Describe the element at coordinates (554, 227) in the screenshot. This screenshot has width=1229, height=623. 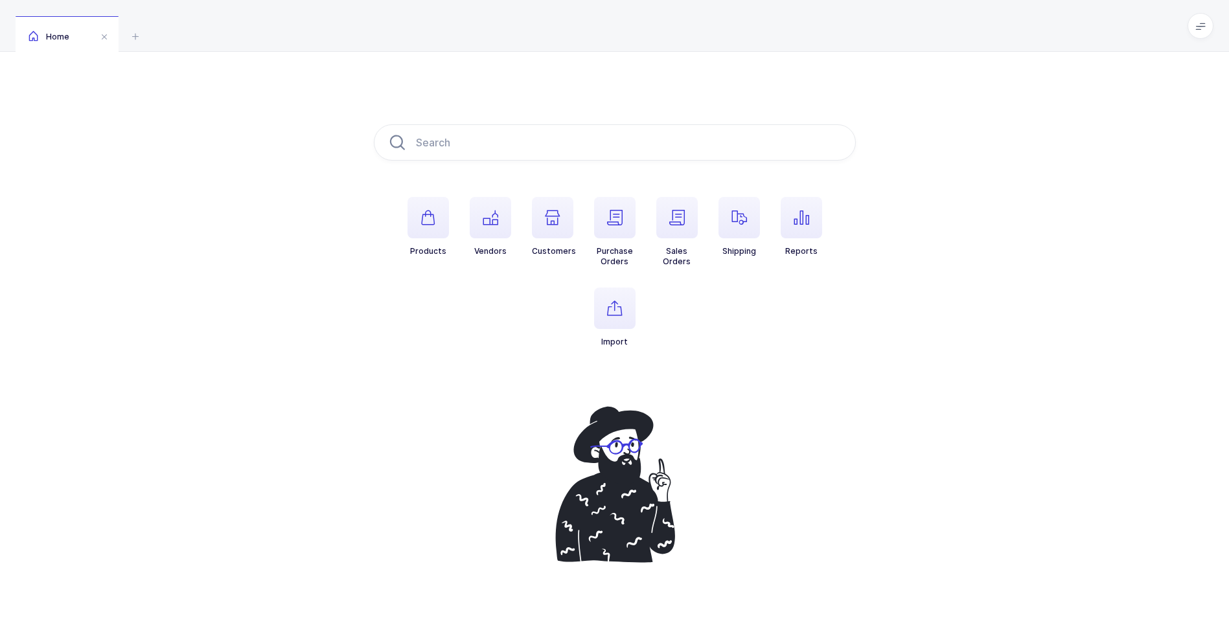
I see `button: Customers` at that location.